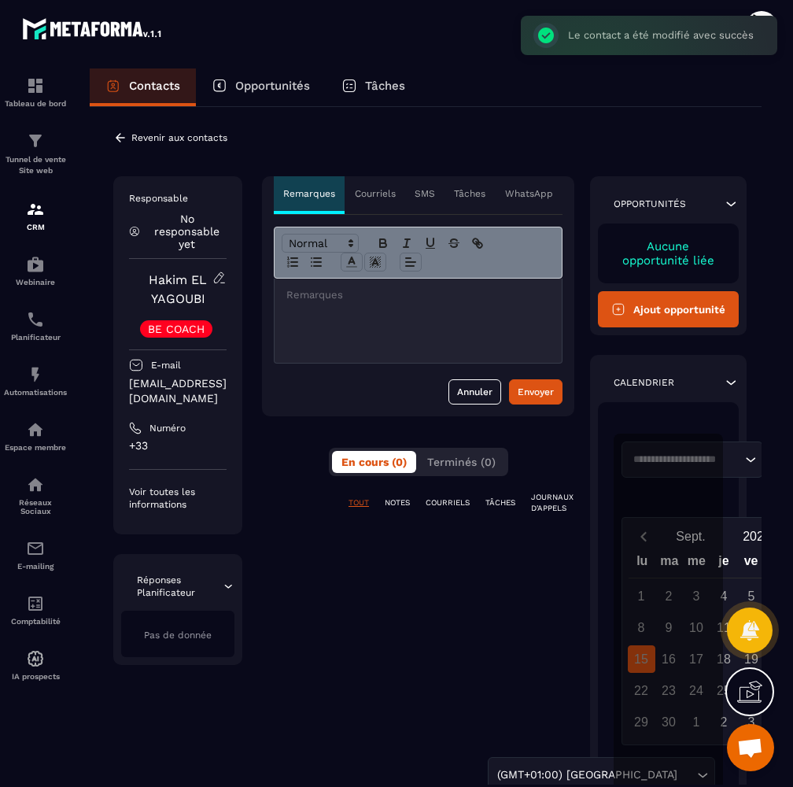  Describe the element at coordinates (35, 549) in the screenshot. I see `img: email` at that location.